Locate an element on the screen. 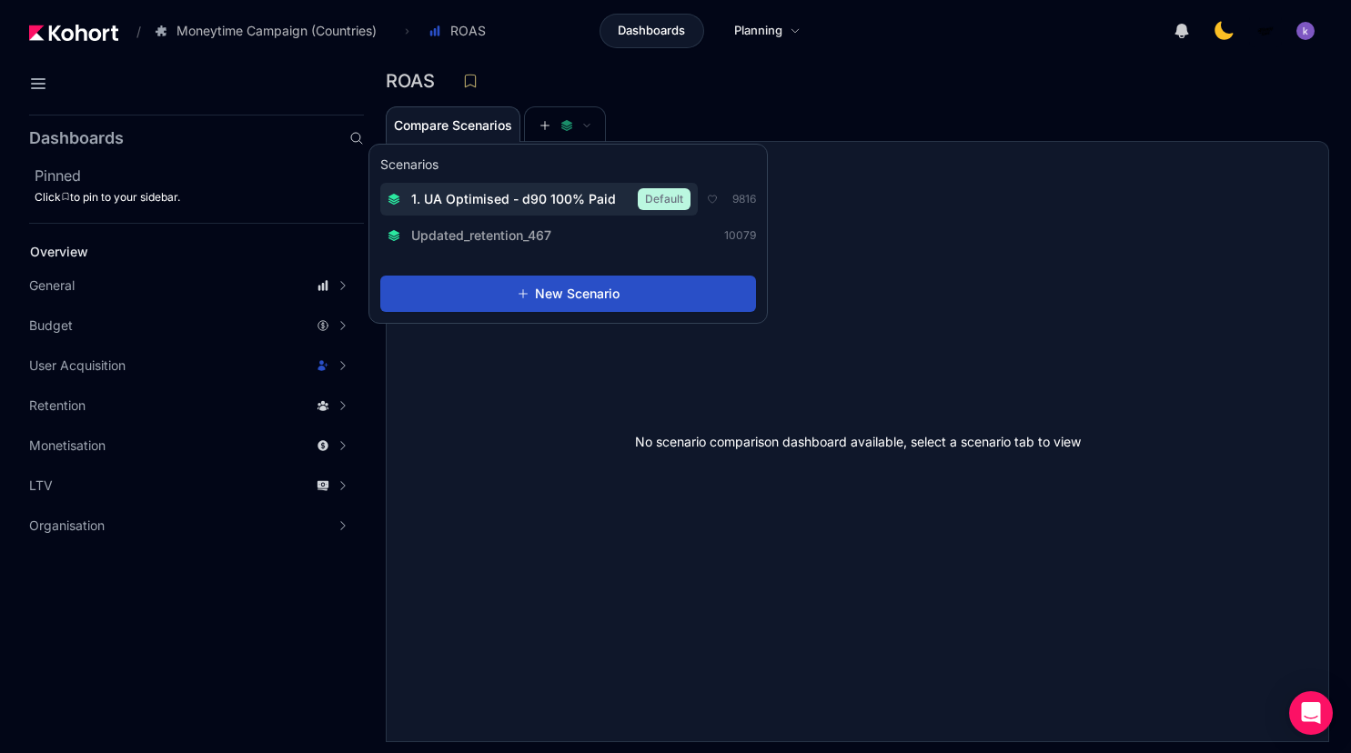 The height and width of the screenshot is (753, 1351). img: logo_MoneyTimeLogo_1_20250619094856634230.png is located at coordinates (1265, 31).